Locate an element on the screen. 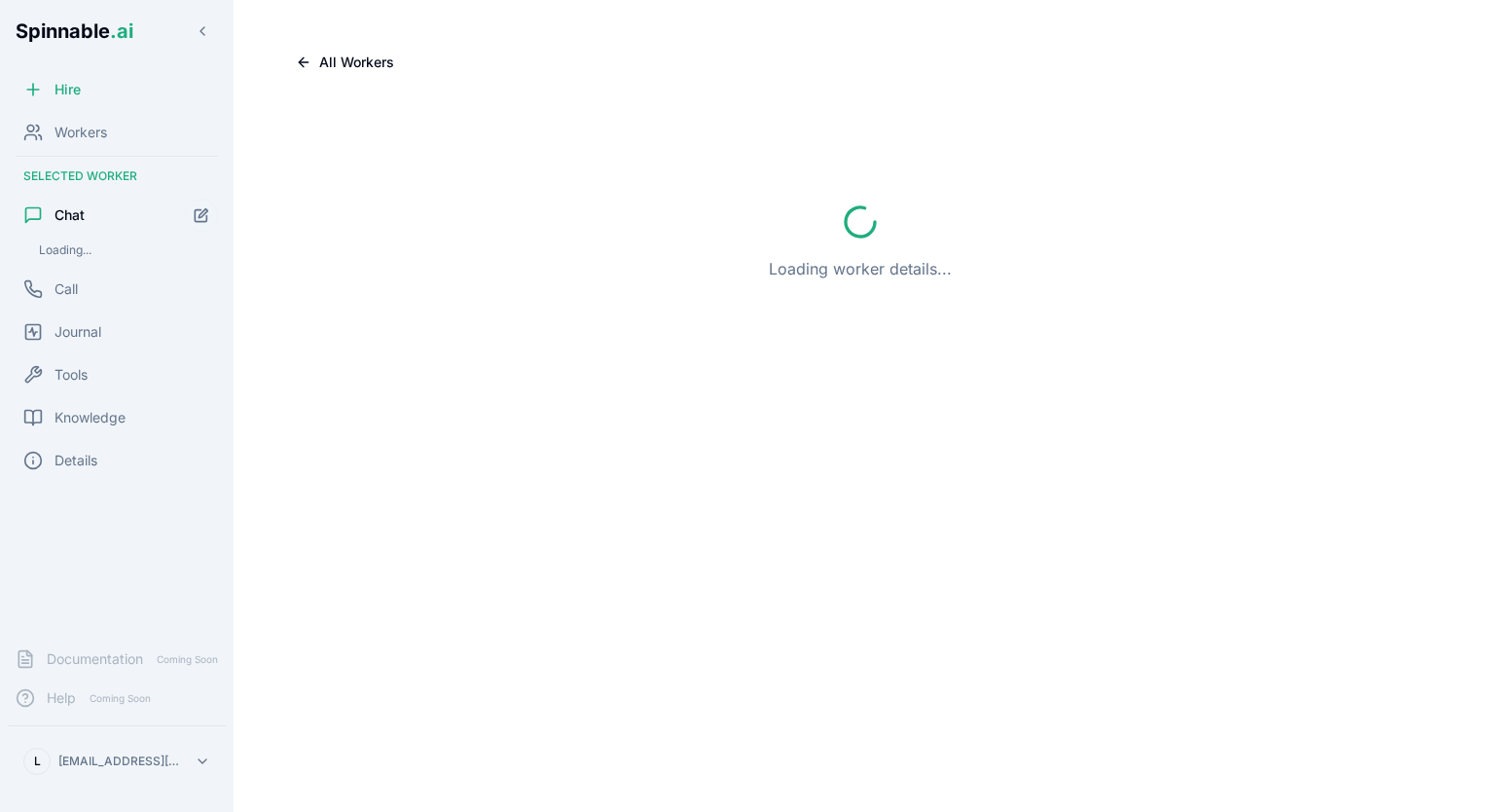 The height and width of the screenshot is (812, 1487). span: L is located at coordinates (37, 761).